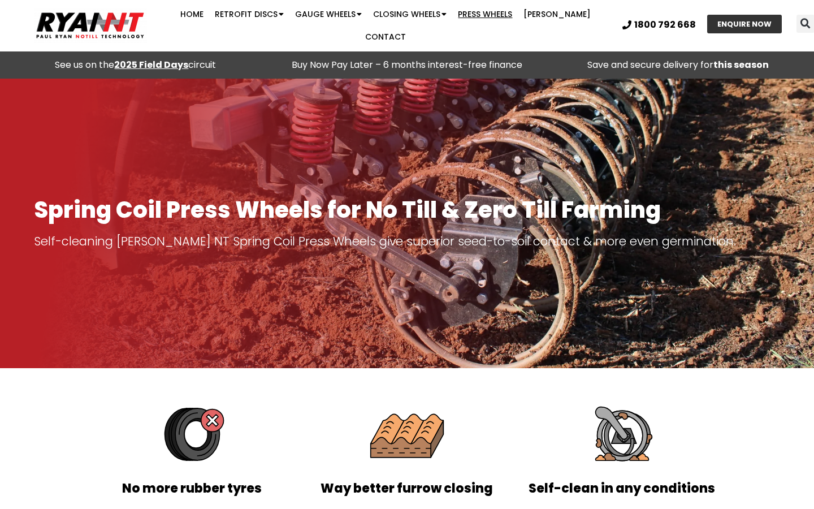  What do you see at coordinates (407, 488) in the screenshot?
I see `h2: Way better furrow closing` at bounding box center [407, 488].